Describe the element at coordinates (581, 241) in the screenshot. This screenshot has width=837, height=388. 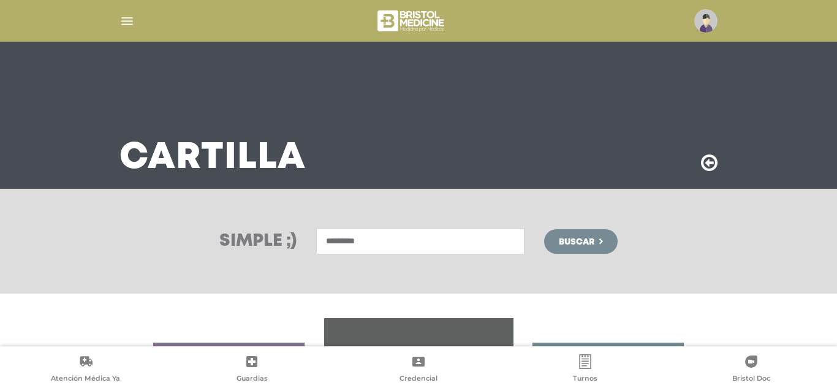
I see `button: Buscar` at that location.